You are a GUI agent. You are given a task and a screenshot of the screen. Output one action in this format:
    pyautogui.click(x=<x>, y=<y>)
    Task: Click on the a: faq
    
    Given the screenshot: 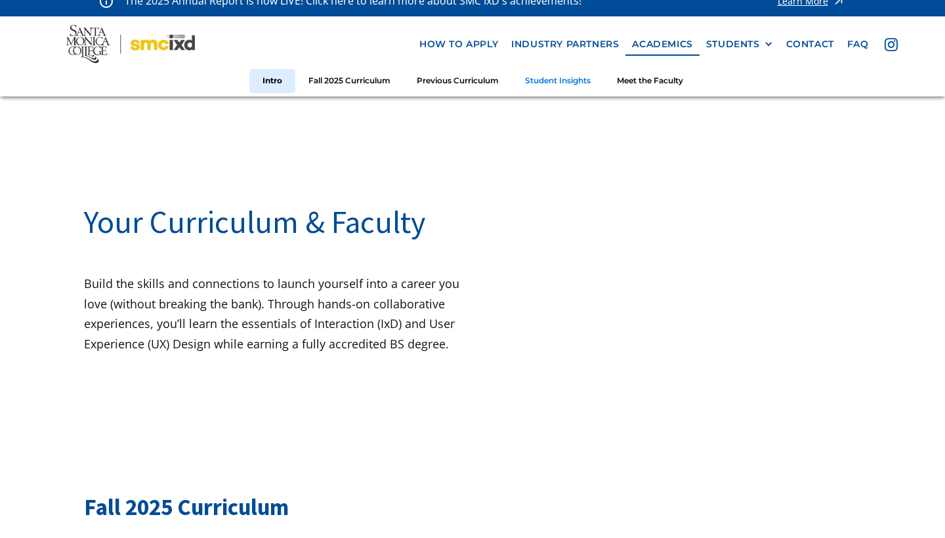 What is the action you would take?
    pyautogui.click(x=858, y=44)
    